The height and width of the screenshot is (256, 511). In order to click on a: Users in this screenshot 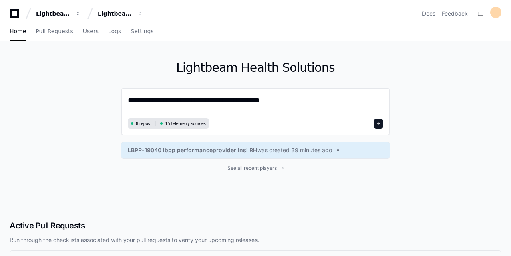, I will do `click(90, 32)`.